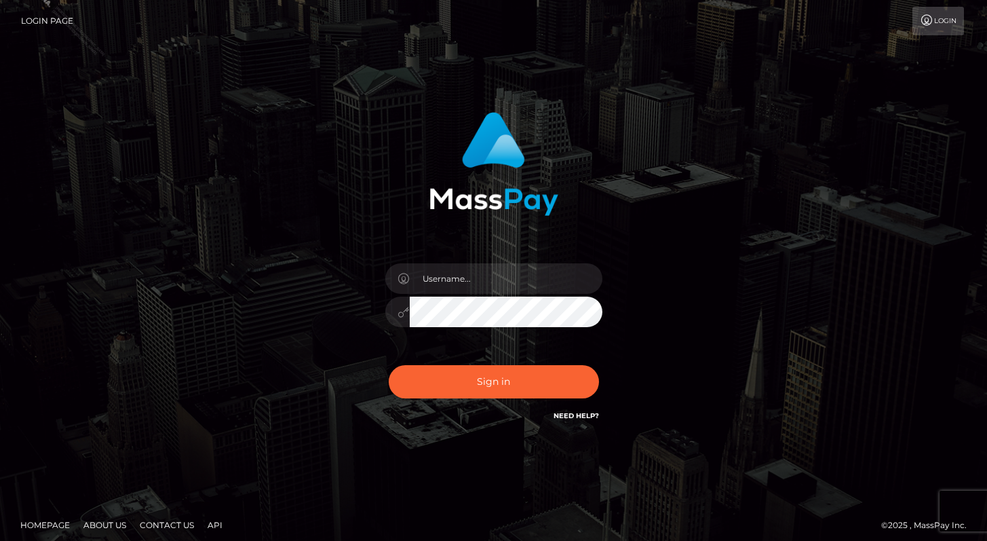  I want to click on a: Login, so click(938, 21).